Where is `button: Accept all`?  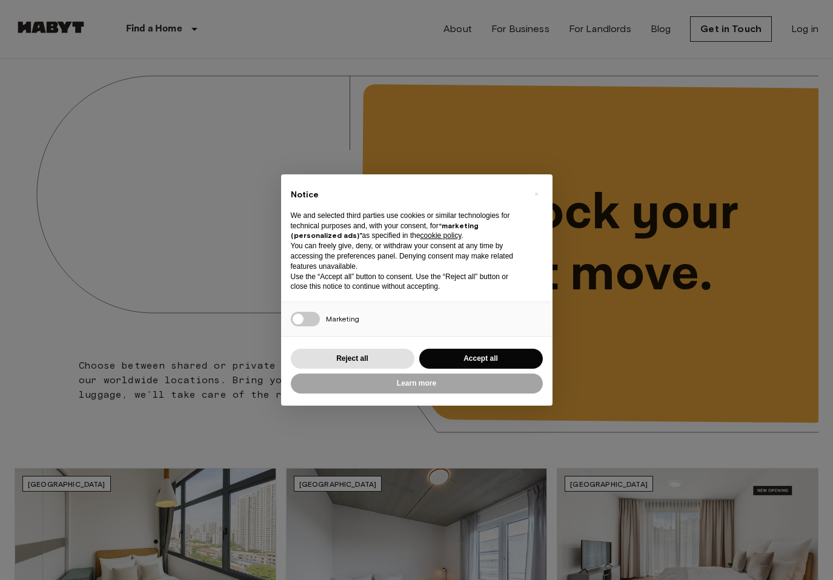
button: Accept all is located at coordinates (481, 358).